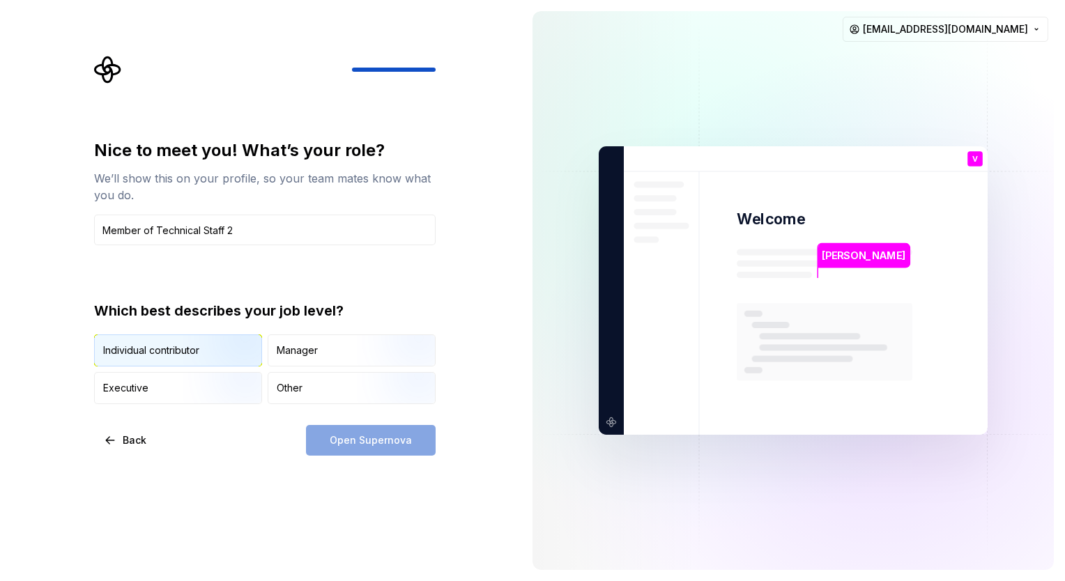  What do you see at coordinates (289, 388) in the screenshot?
I see `div: Other` at bounding box center [289, 388].